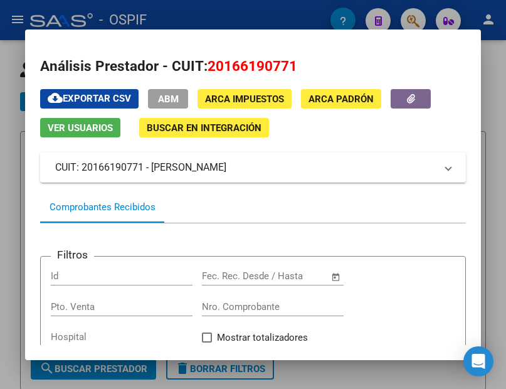 The width and height of the screenshot is (506, 389). I want to click on span: Buscar en Integración, so click(204, 128).